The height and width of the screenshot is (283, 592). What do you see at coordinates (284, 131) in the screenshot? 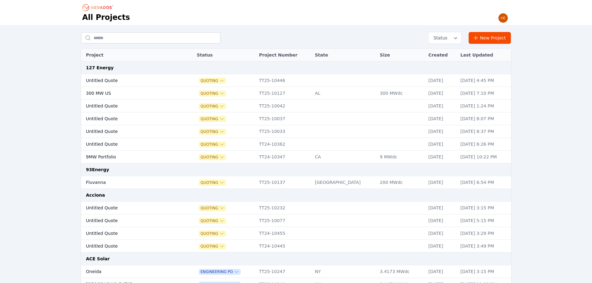
I see `td: TT25-10033` at bounding box center [284, 131].